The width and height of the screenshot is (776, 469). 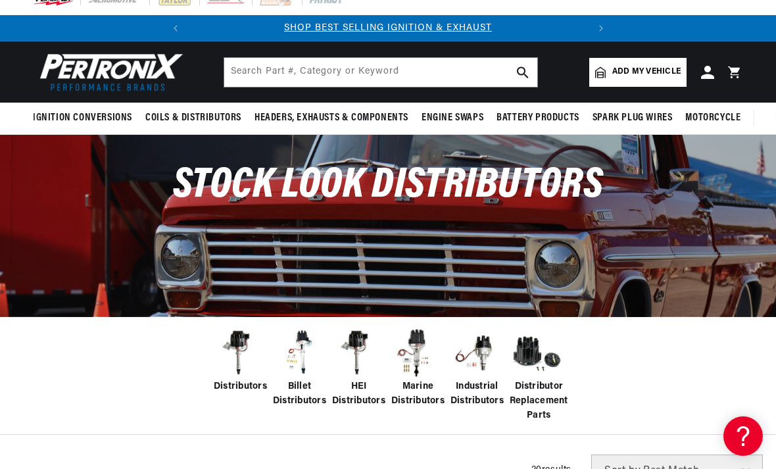 What do you see at coordinates (240, 353) in the screenshot?
I see `img: Distributors` at bounding box center [240, 353].